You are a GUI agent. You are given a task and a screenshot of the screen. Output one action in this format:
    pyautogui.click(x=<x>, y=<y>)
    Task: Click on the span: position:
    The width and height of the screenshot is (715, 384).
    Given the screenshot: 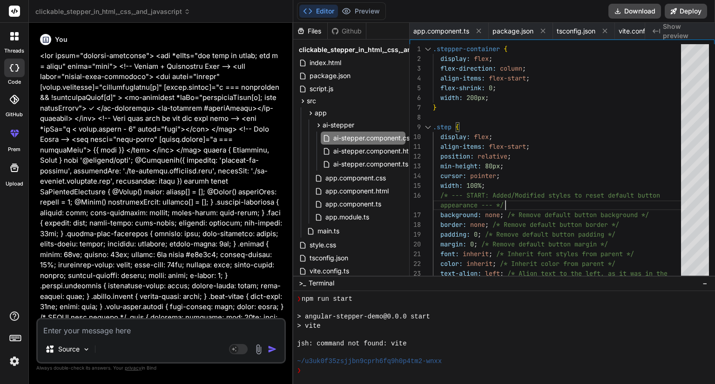 What is the action you would take?
    pyautogui.click(x=457, y=156)
    